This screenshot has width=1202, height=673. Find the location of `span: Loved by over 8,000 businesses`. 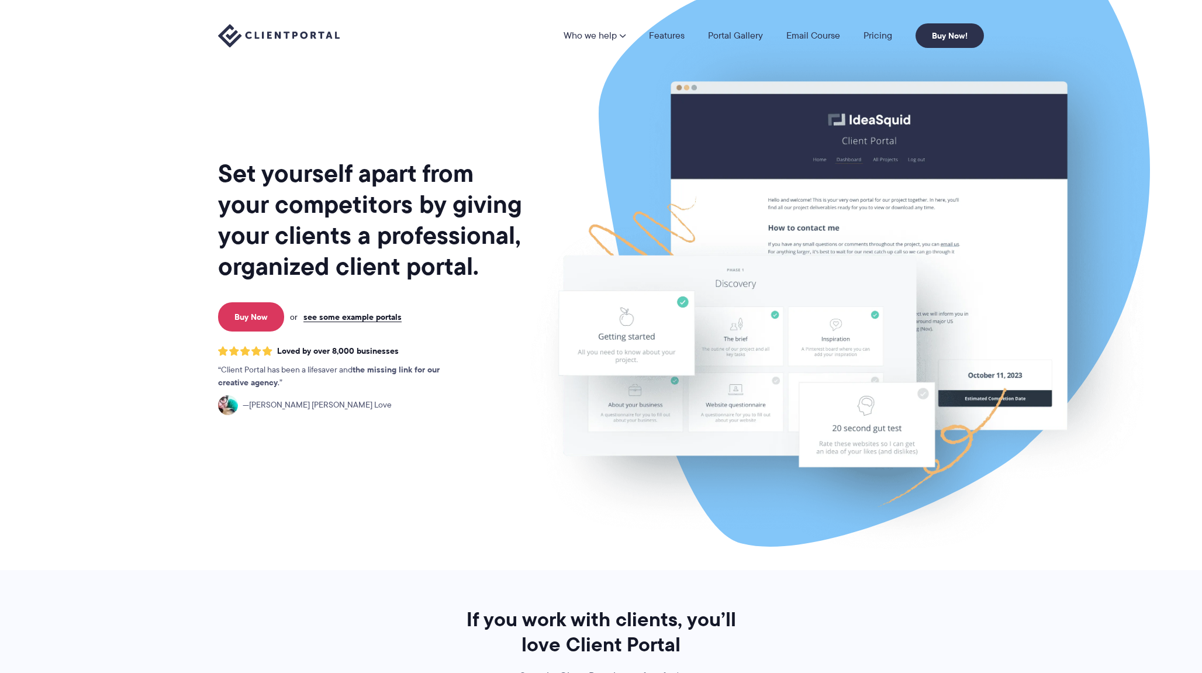

span: Loved by over 8,000 businesses is located at coordinates (338, 351).